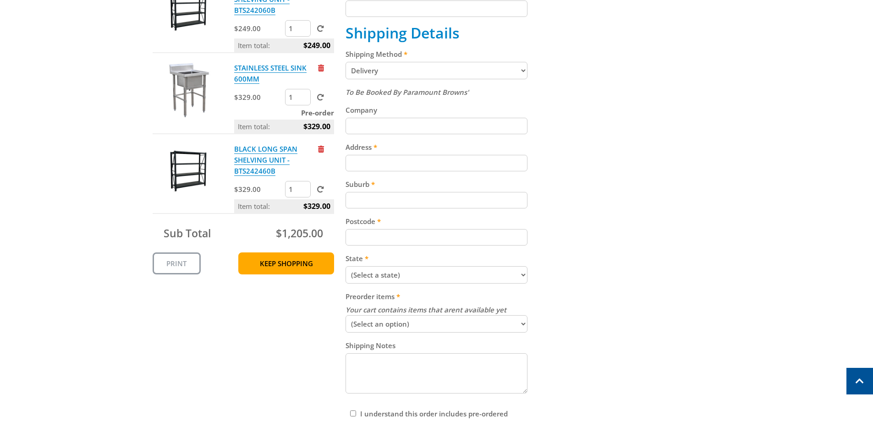  Describe the element at coordinates (317, 45) in the screenshot. I see `span: $249.00` at that location.